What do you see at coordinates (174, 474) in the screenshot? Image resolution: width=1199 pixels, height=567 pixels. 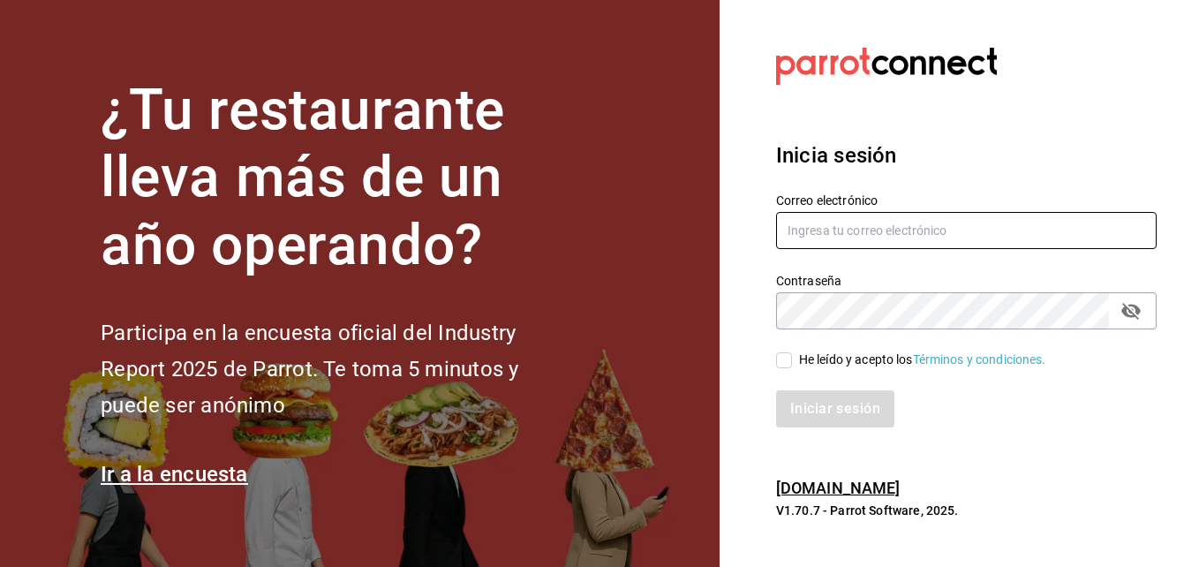 I see `a: Ir a la encuesta` at bounding box center [174, 474].